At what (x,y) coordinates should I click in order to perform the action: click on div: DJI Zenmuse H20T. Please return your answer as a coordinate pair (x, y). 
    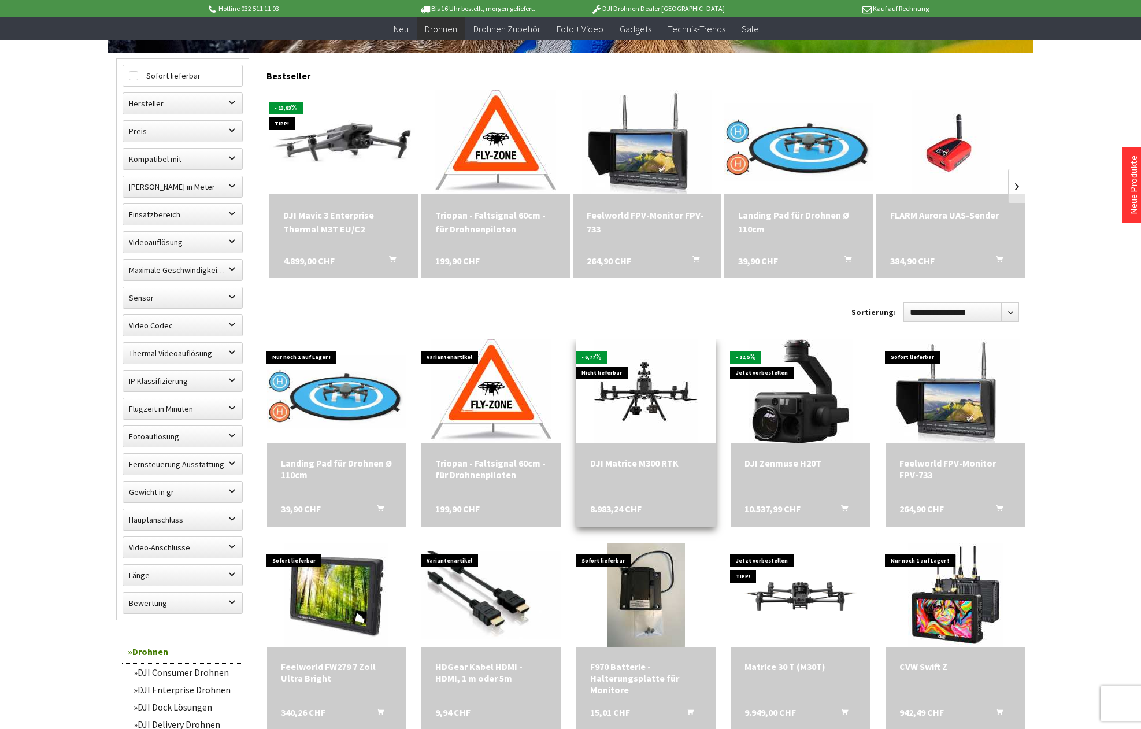
    Looking at the image, I should click on (800, 463).